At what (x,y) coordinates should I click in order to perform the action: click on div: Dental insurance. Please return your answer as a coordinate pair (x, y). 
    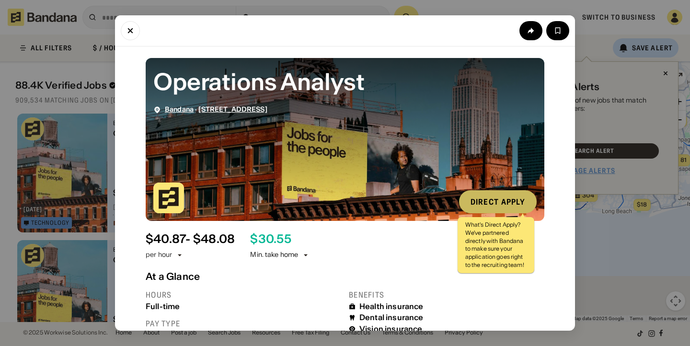
    Looking at the image, I should click on (391, 317).